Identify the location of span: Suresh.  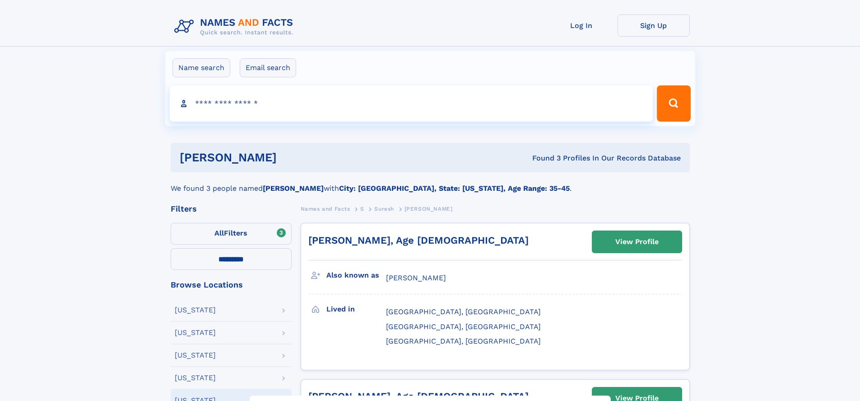
(384, 209).